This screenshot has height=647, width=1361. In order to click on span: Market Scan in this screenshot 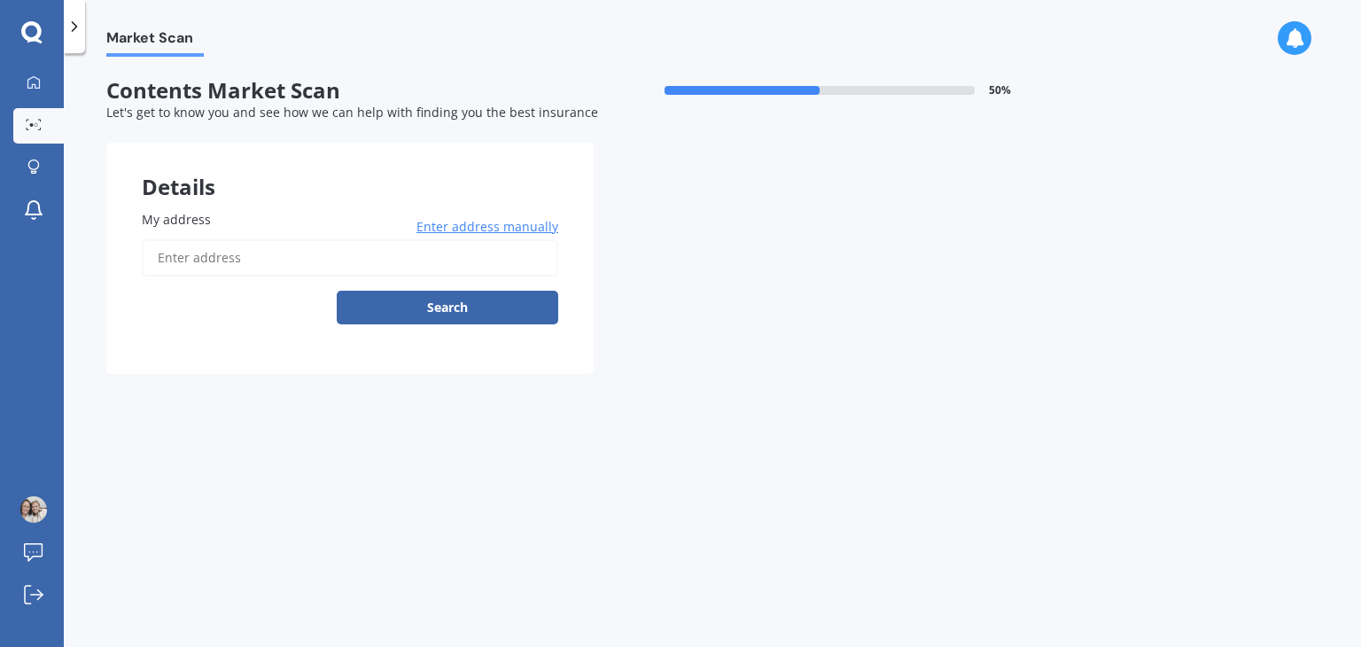, I will do `click(155, 41)`.